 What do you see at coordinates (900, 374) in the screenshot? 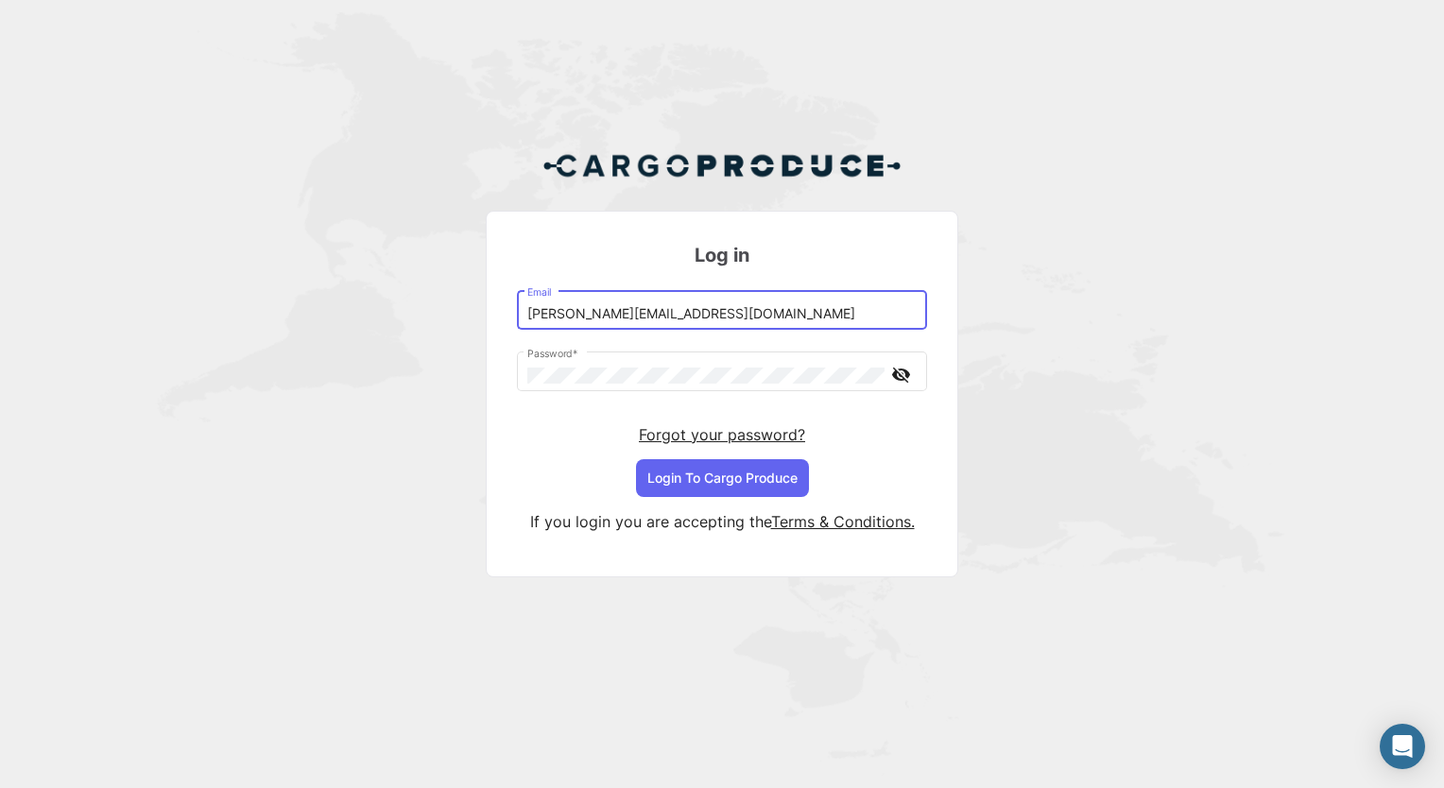
I see `mat-icon: visibility_off` at bounding box center [900, 374].